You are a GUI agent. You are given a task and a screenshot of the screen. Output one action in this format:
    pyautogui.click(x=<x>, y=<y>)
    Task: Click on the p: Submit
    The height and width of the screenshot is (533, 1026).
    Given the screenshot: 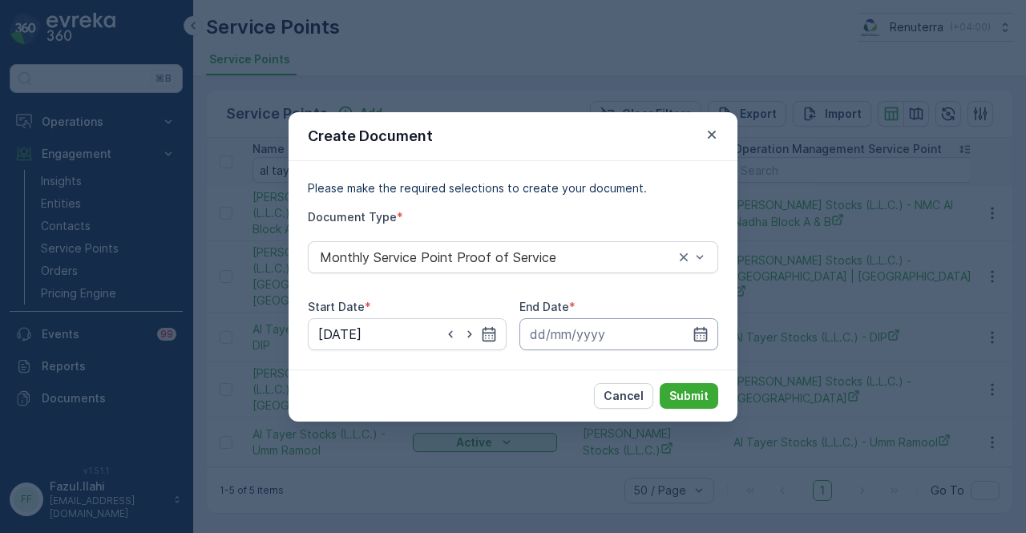 What is the action you would take?
    pyautogui.click(x=689, y=396)
    